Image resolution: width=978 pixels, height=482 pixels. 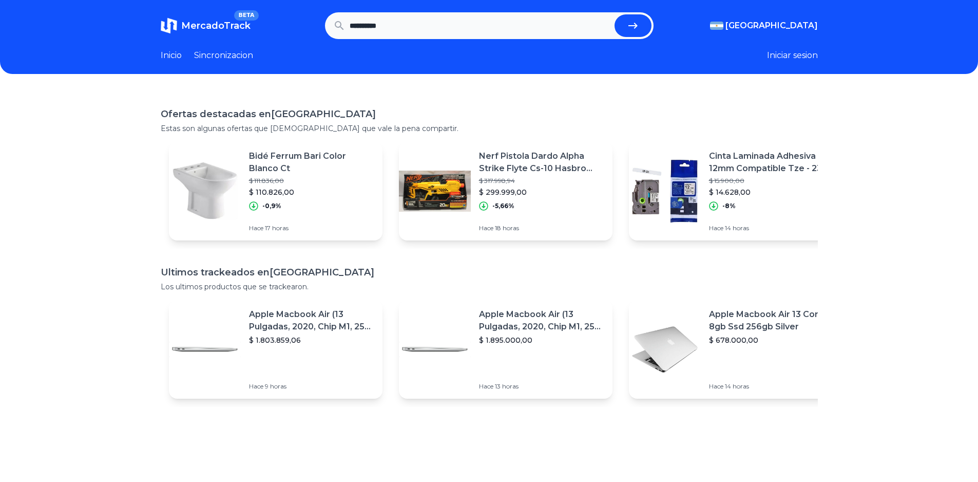 What do you see at coordinates (312, 340) in the screenshot?
I see `p: $ 1.803.859,06` at bounding box center [312, 340].